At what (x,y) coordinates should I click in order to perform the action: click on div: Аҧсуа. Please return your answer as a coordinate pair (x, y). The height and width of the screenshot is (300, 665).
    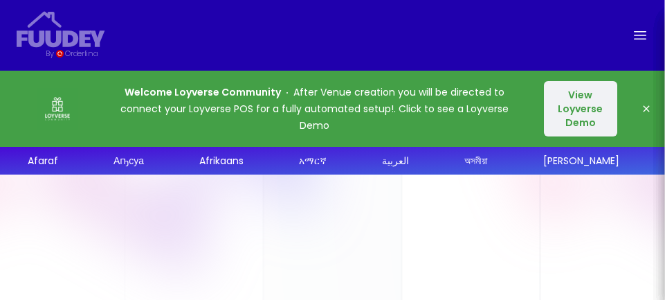
    Looking at the image, I should click on (129, 161).